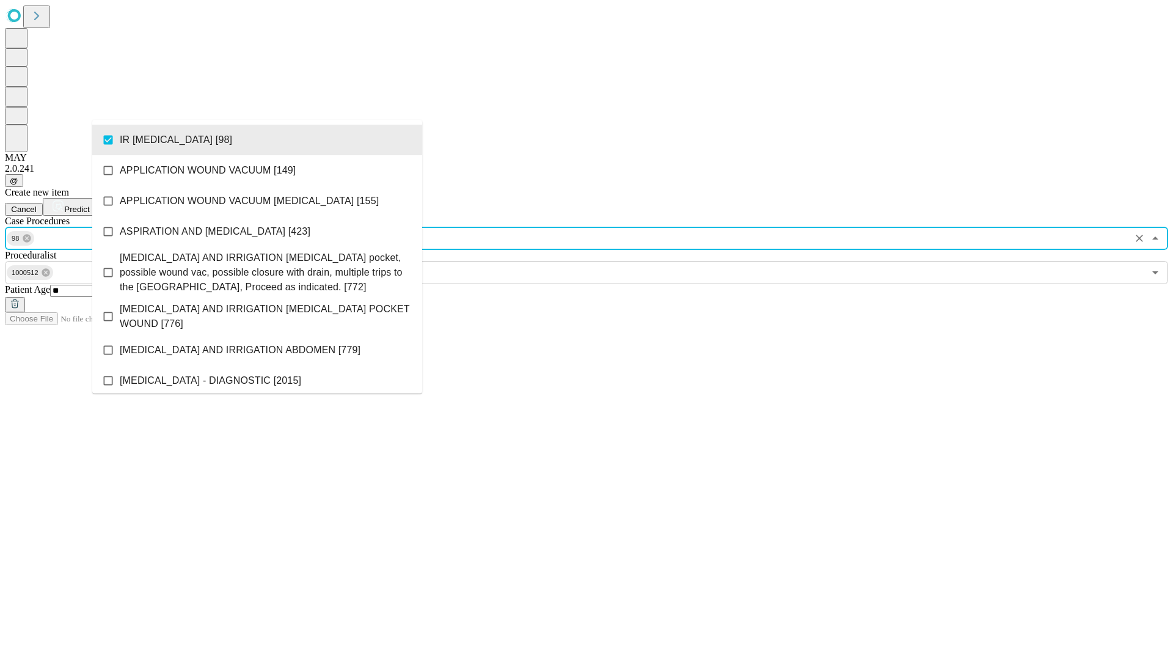 This screenshot has height=660, width=1173. I want to click on button: Cancel, so click(24, 209).